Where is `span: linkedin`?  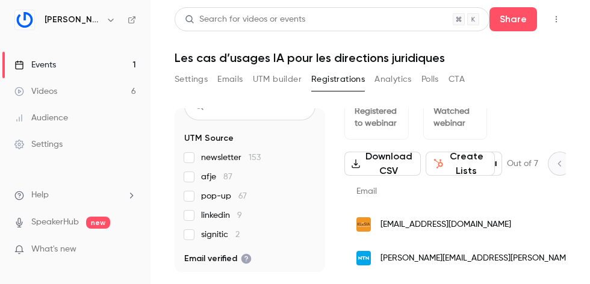
span: linkedin is located at coordinates (221, 215).